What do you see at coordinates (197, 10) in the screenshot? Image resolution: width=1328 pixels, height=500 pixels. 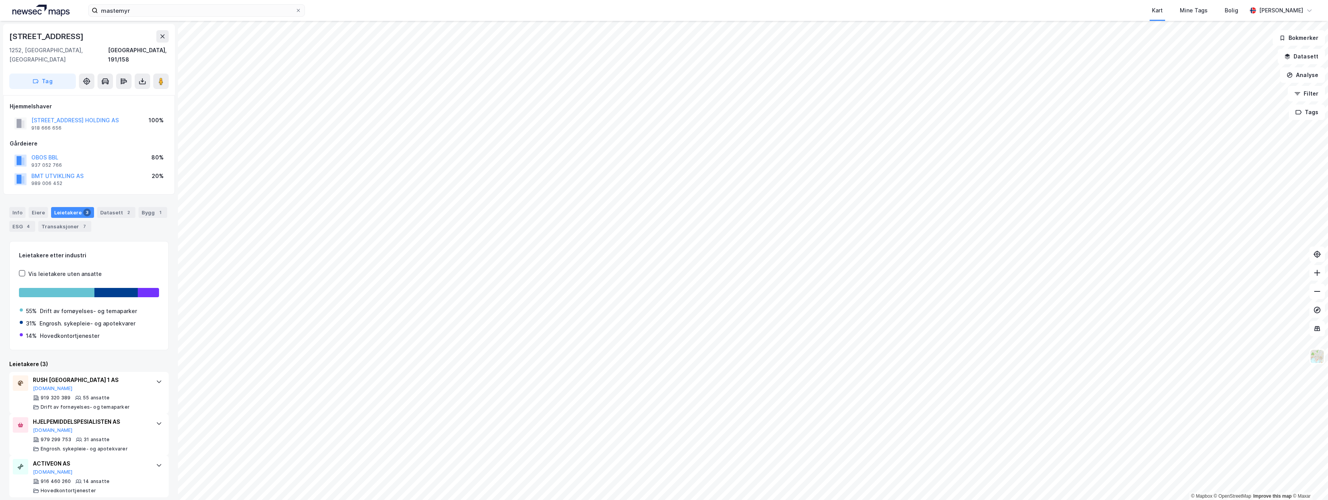 I see `input: Søk på adresse, matrikkel, gårdeiere, leietakere eller personer` at bounding box center [197, 10].